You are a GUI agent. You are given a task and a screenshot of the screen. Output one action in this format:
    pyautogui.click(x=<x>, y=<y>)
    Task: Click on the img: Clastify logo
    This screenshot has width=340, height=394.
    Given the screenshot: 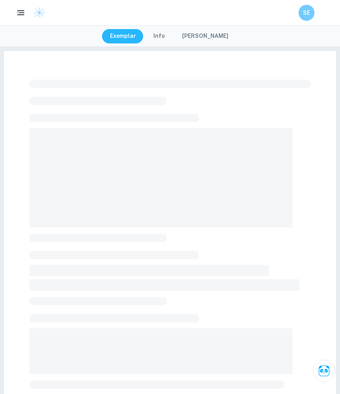 What is the action you would take?
    pyautogui.click(x=39, y=13)
    